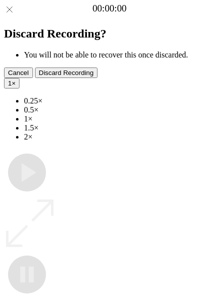 The image size is (219, 301). What do you see at coordinates (12, 83) in the screenshot?
I see `button: 1×` at bounding box center [12, 83].